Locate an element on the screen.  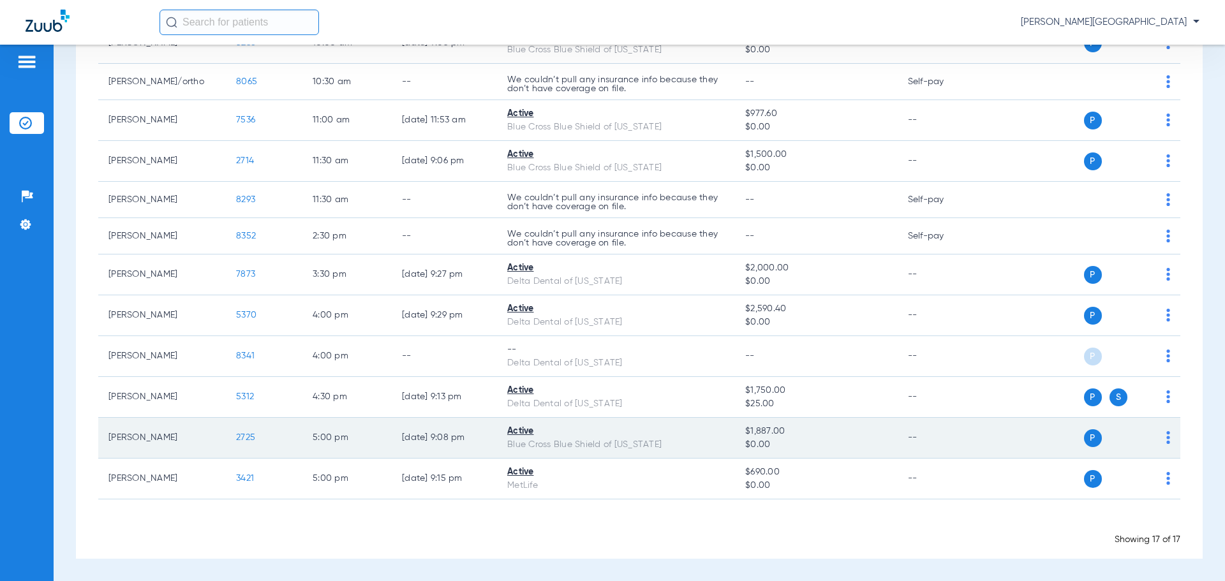
span: 2725 is located at coordinates (246, 438).